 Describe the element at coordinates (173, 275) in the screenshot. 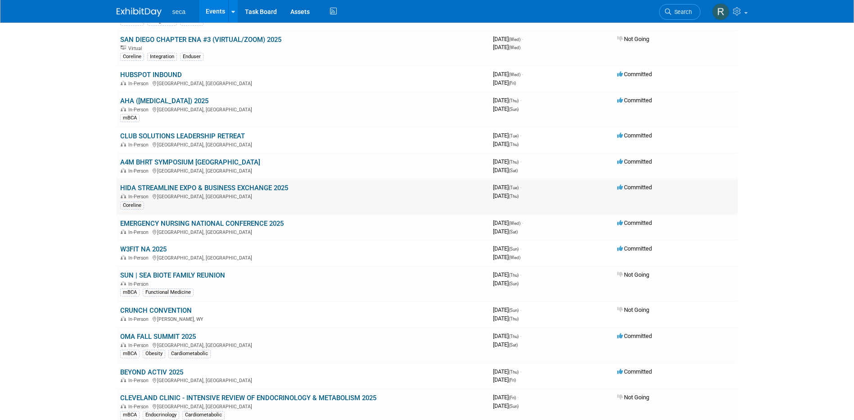

I see `a: SUN | SEA BIOTE FAMILY REUNION` at that location.